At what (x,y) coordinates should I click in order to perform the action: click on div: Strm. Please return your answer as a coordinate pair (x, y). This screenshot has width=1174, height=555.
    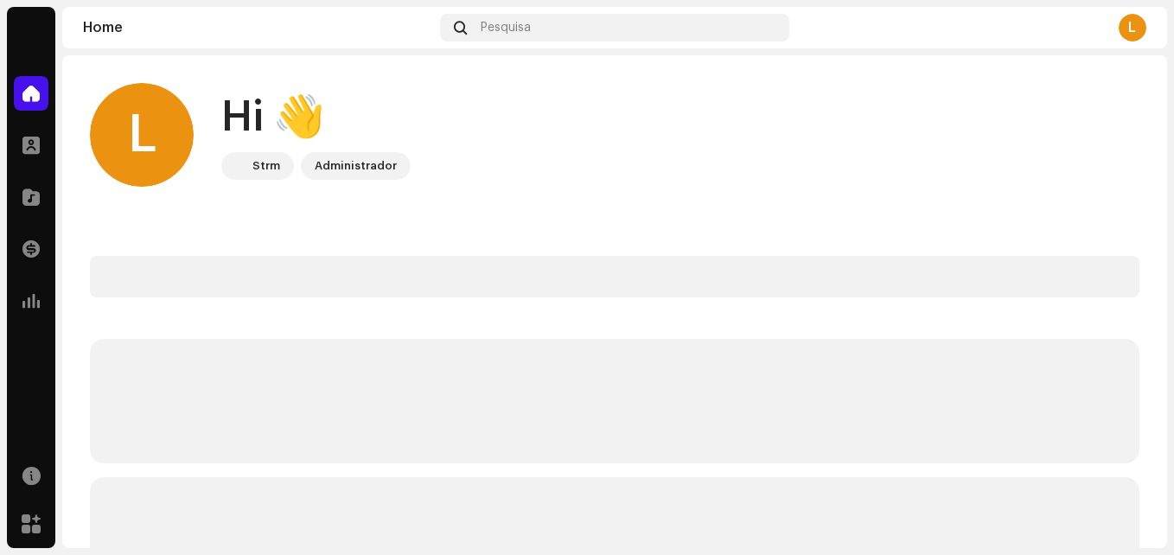
    Looking at the image, I should click on (266, 166).